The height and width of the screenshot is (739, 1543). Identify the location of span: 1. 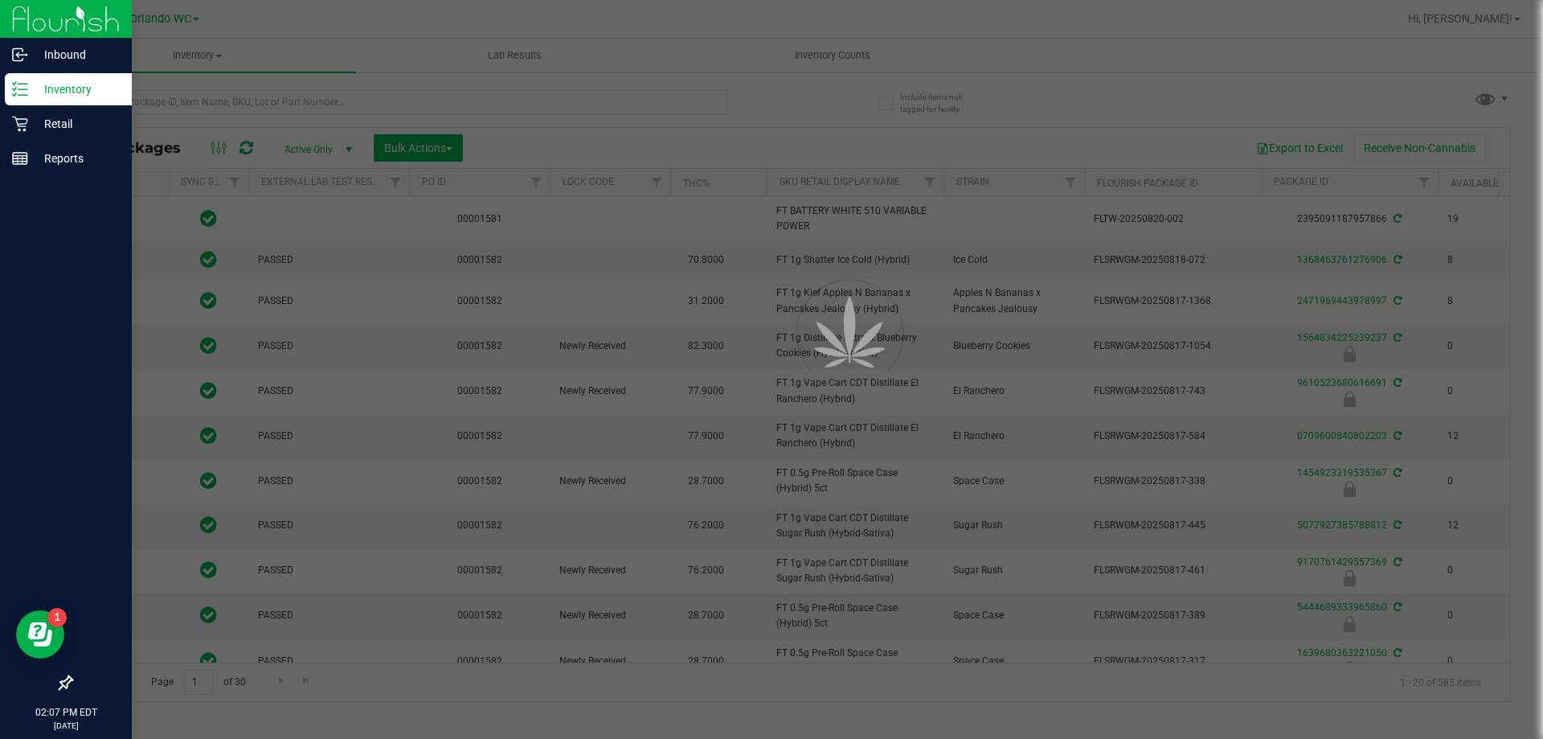
(10, 9).